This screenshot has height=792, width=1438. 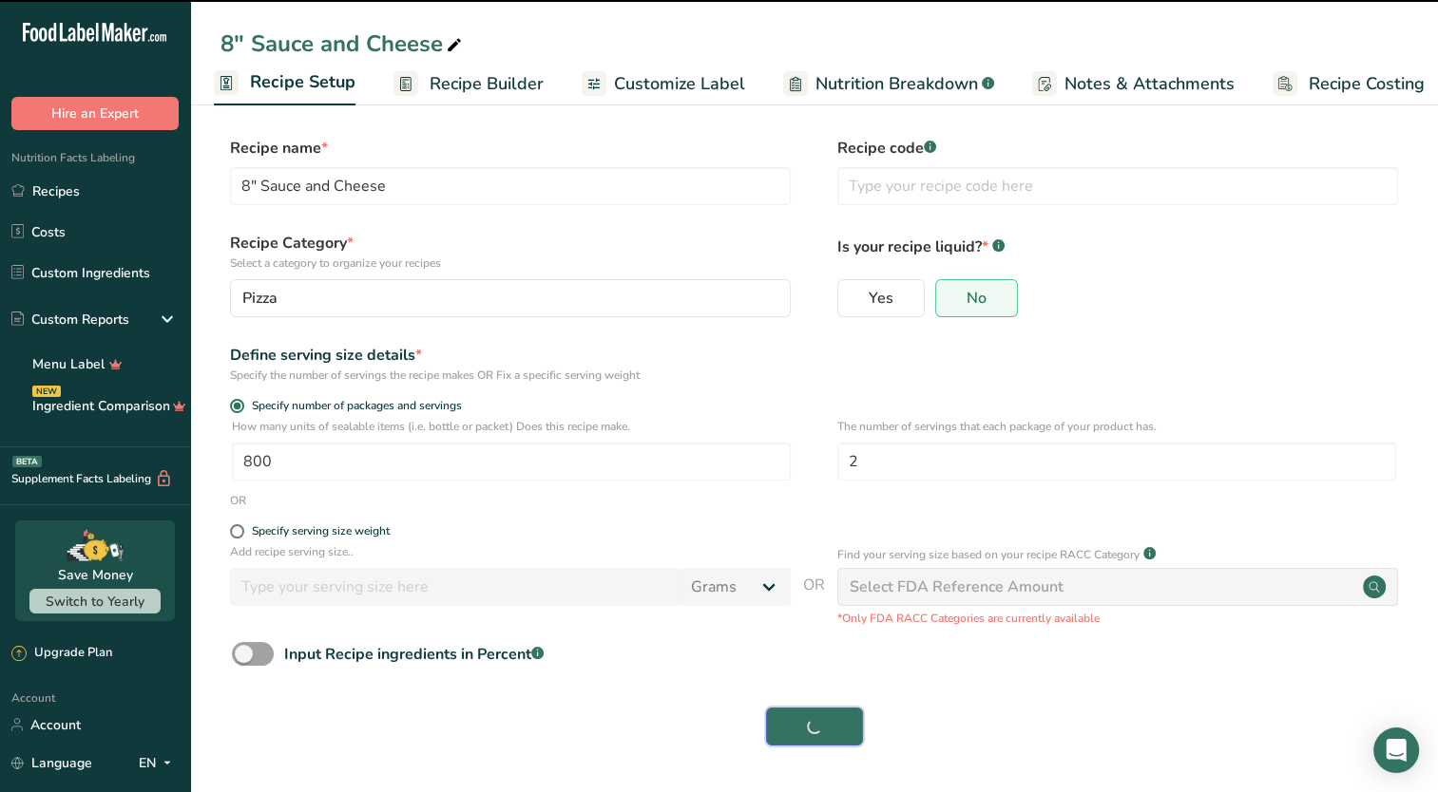 What do you see at coordinates (259, 298) in the screenshot?
I see `span: Pizza` at bounding box center [259, 298].